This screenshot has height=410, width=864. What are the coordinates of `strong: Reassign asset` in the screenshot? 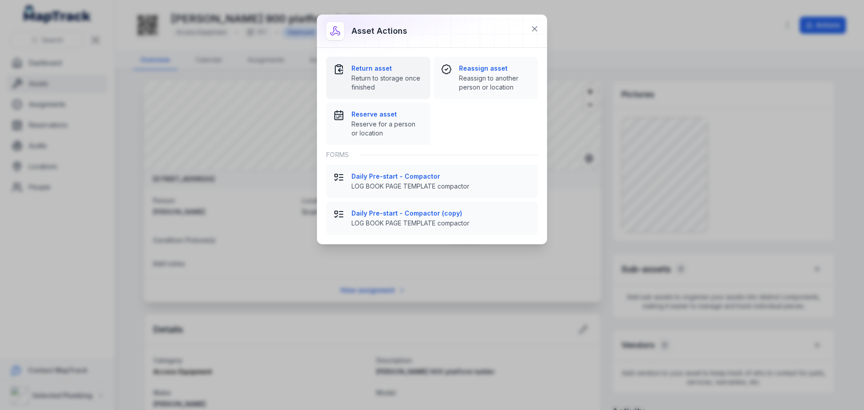 It's located at (494, 68).